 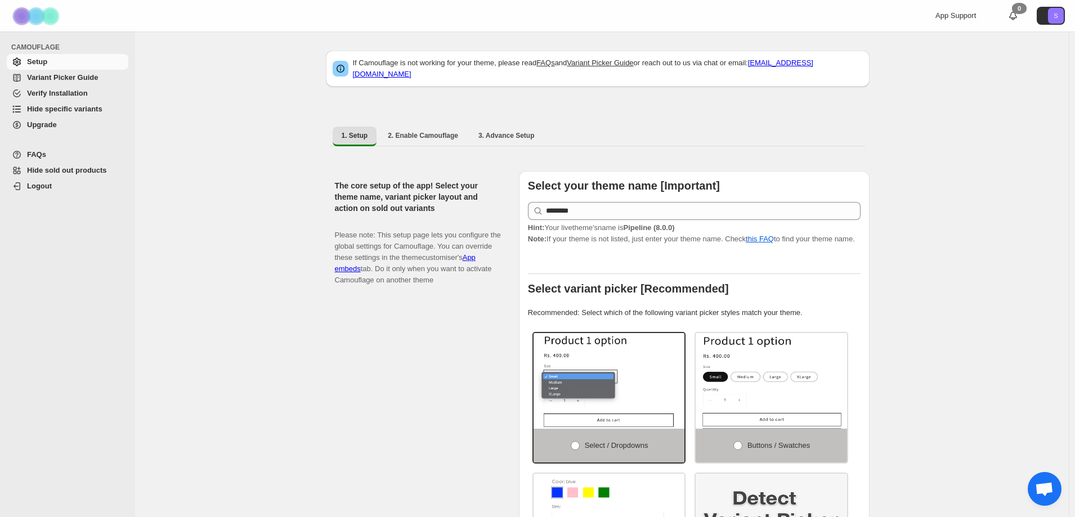 I want to click on span: CAMOUFLAGE, so click(x=70, y=47).